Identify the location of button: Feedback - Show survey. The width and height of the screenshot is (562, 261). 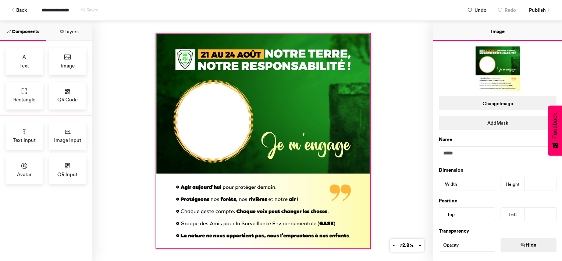
(555, 130).